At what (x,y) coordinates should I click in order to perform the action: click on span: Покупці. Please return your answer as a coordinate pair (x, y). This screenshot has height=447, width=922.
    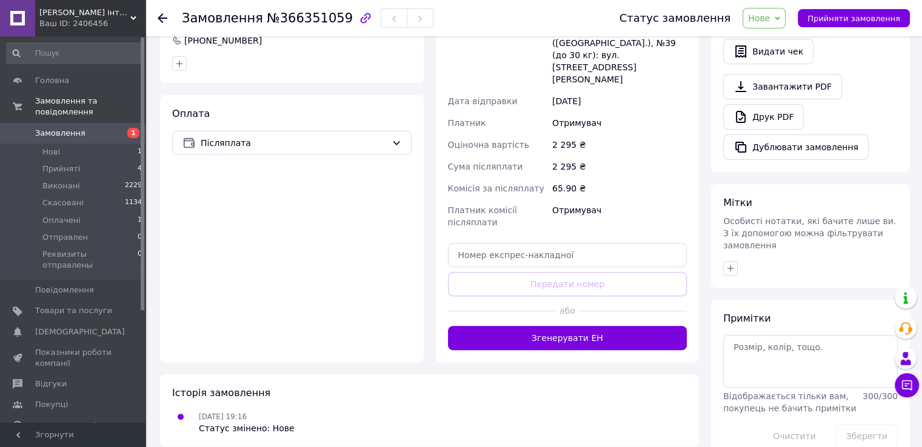
    Looking at the image, I should click on (52, 405).